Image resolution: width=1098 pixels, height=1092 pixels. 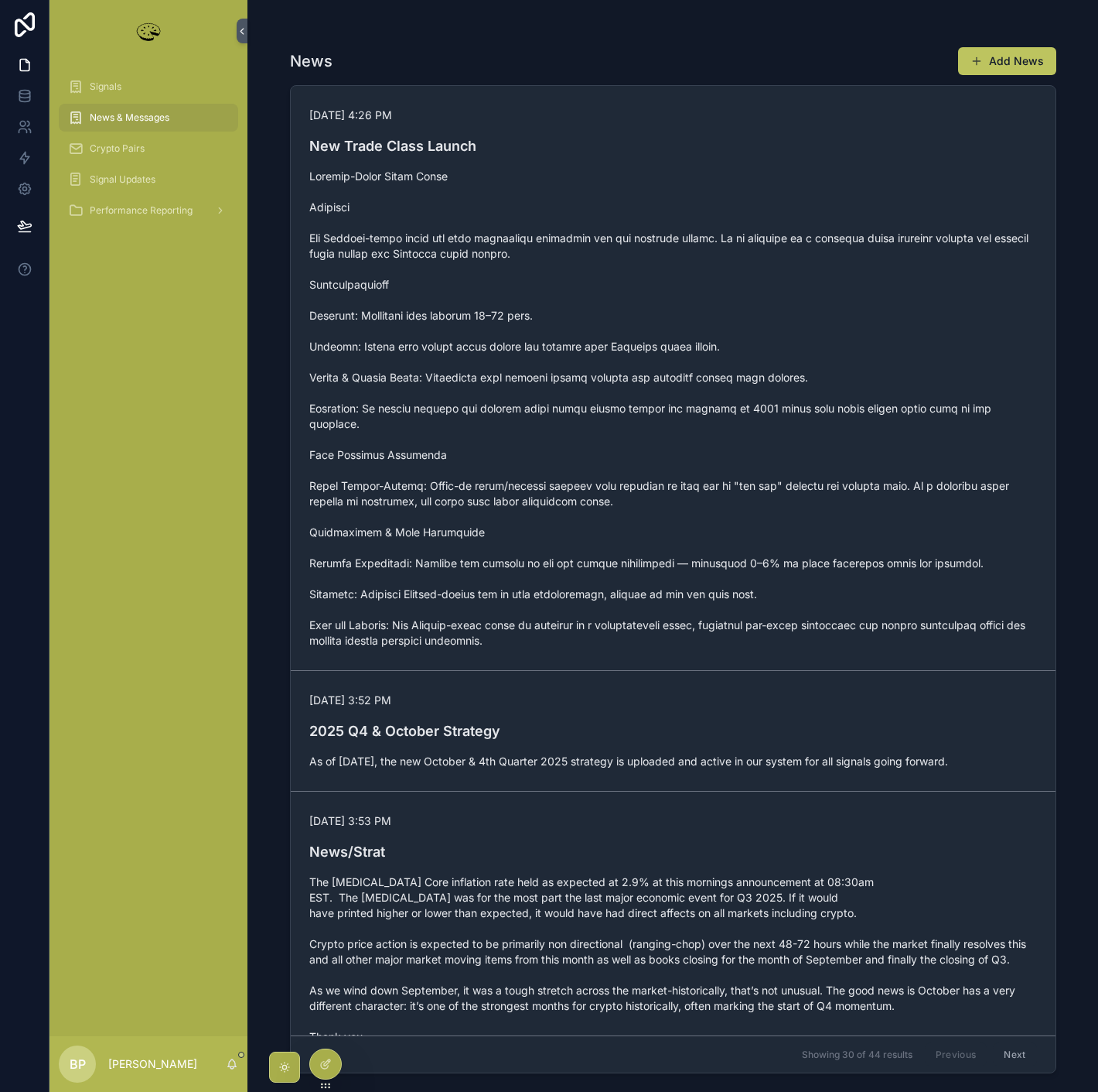 I want to click on img: App logo, so click(x=149, y=31).